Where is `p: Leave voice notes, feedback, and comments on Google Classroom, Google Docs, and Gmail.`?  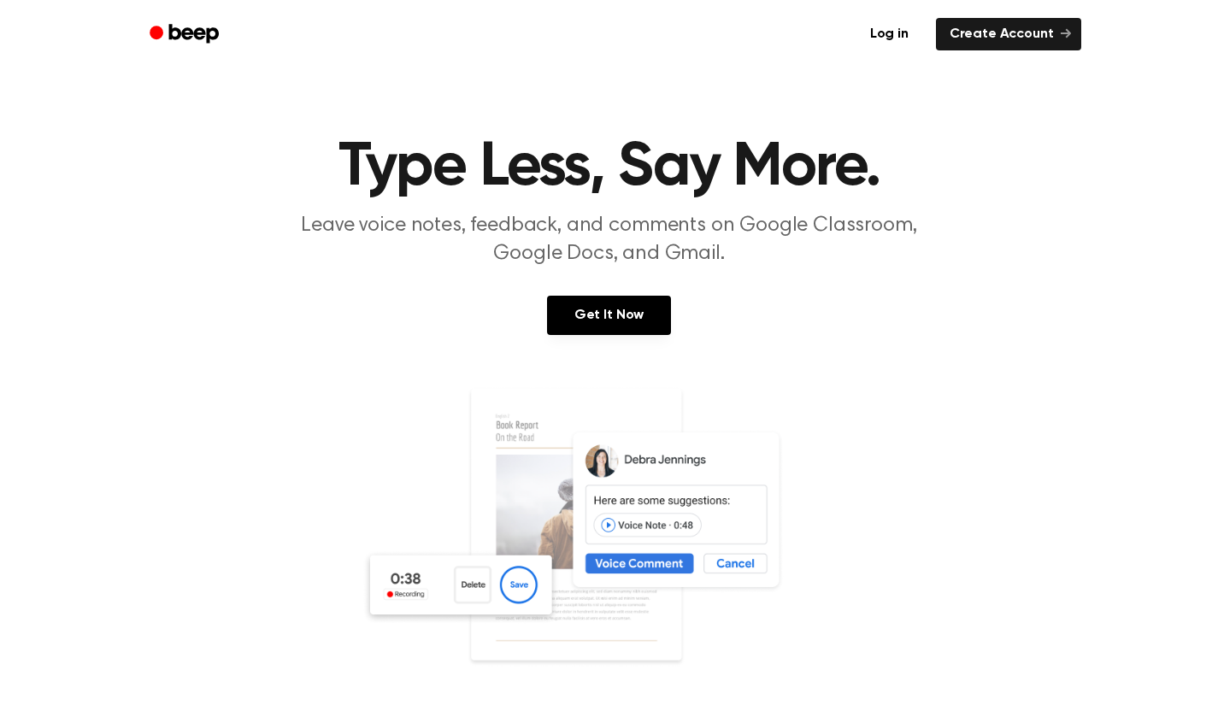
p: Leave voice notes, feedback, and comments on Google Classroom, Google Docs, and Gmail. is located at coordinates (609, 240).